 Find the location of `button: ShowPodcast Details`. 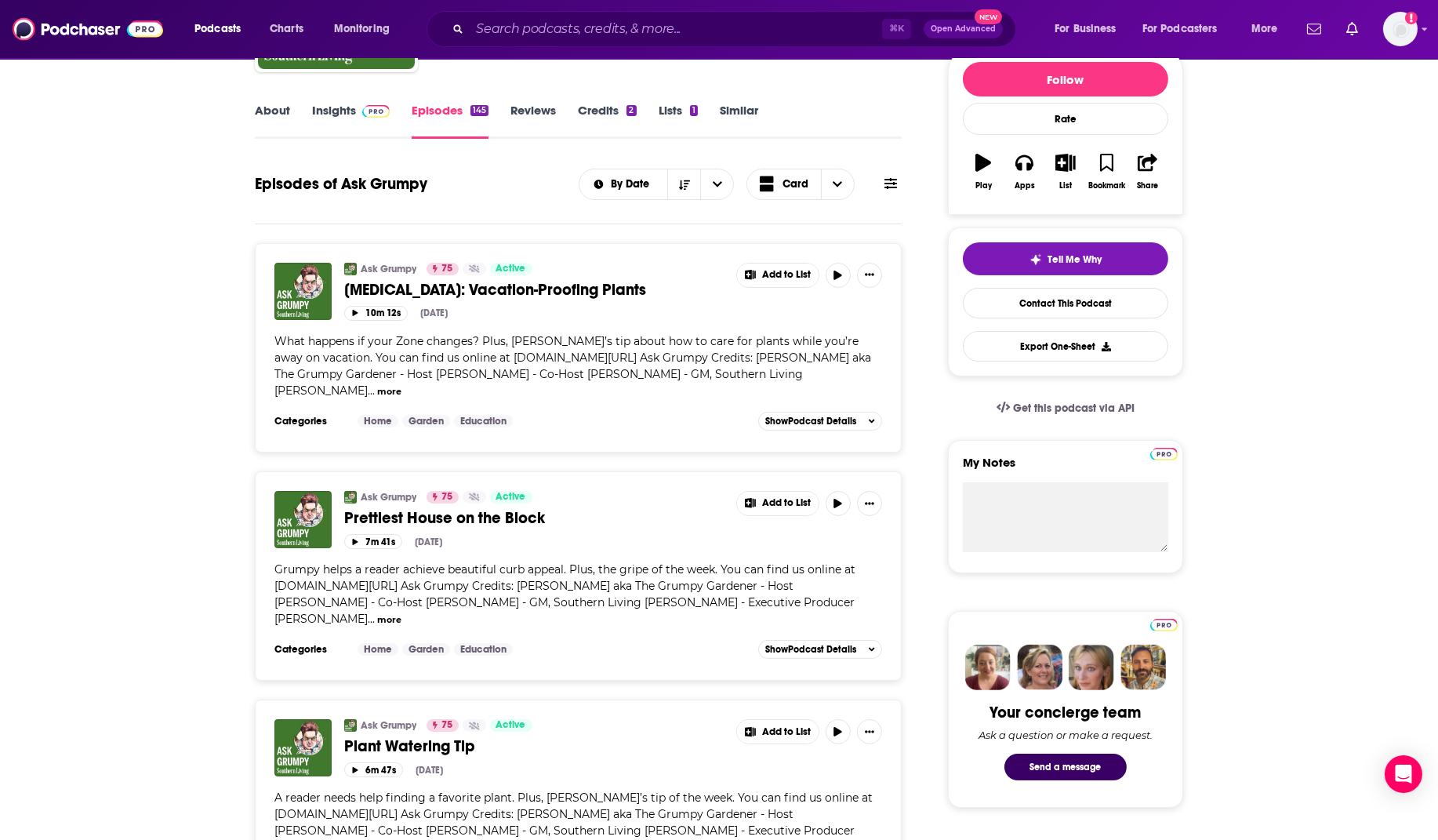

button: ShowPodcast Details is located at coordinates (820, 649).